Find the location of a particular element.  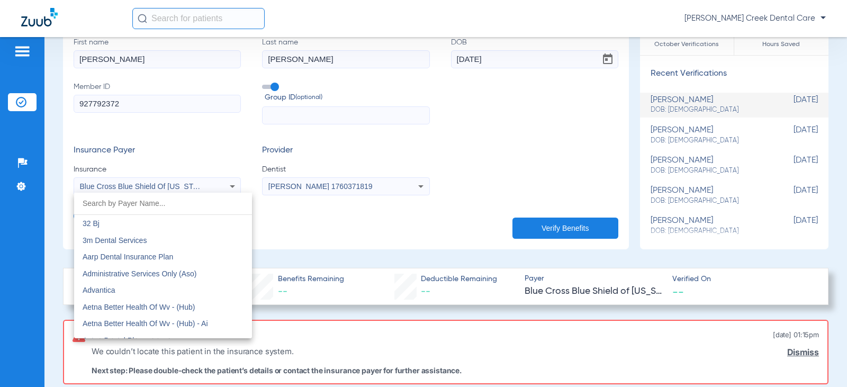

span: Aetna Better Health Of Wv - (Hub) is located at coordinates (139, 307).